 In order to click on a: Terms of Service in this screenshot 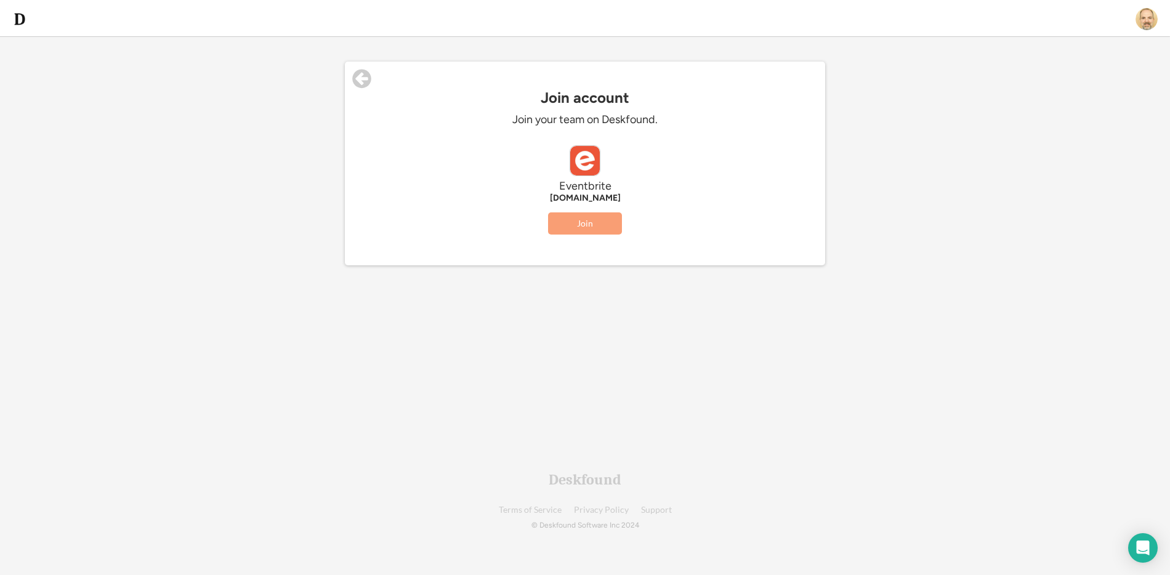, I will do `click(530, 510)`.